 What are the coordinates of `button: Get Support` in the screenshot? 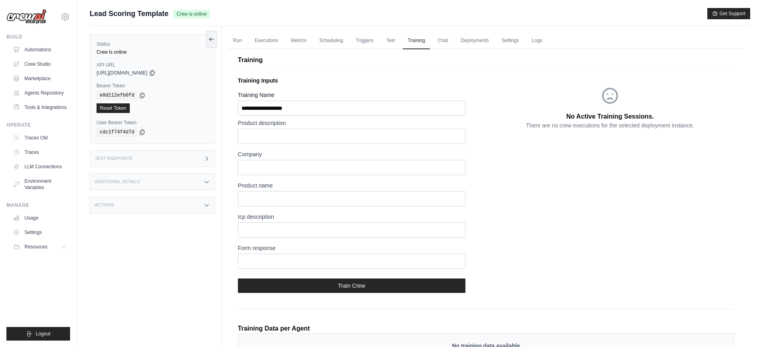 It's located at (729, 14).